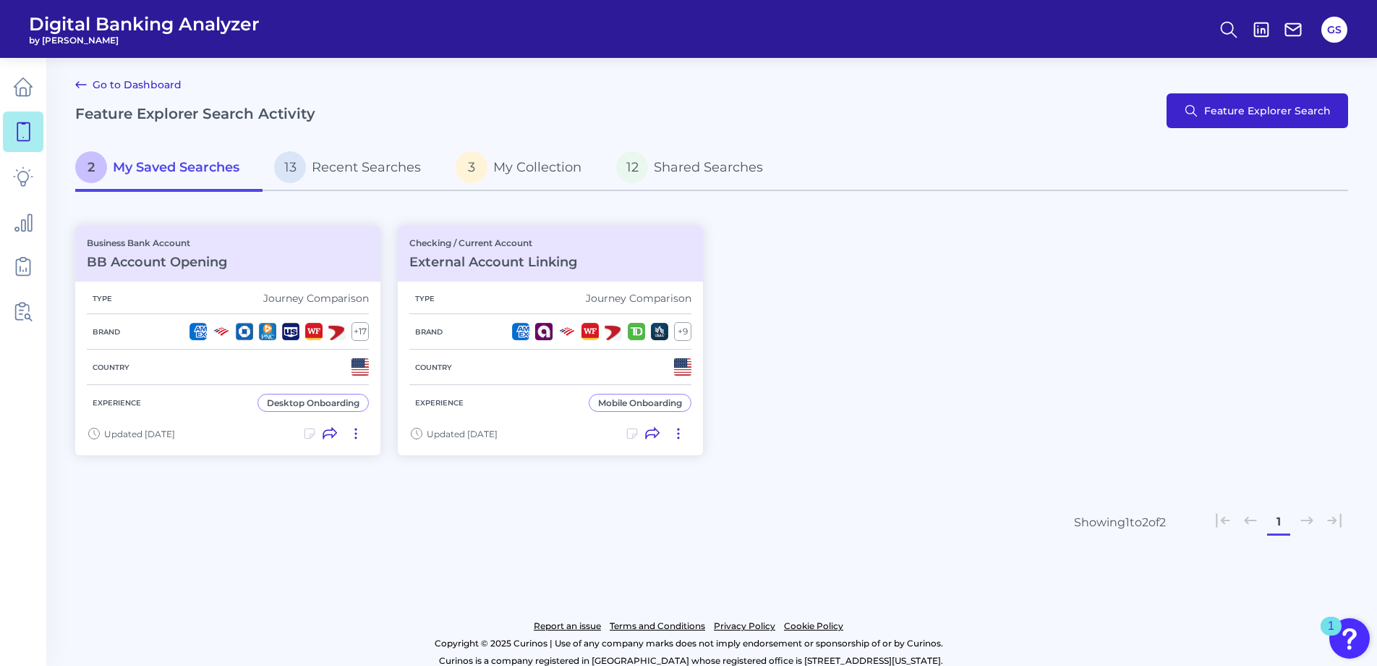  What do you see at coordinates (1279, 522) in the screenshot?
I see `button: 1` at bounding box center [1279, 522].